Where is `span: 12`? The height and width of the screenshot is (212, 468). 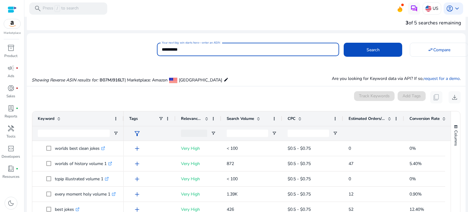
span: 12 is located at coordinates (351, 194).